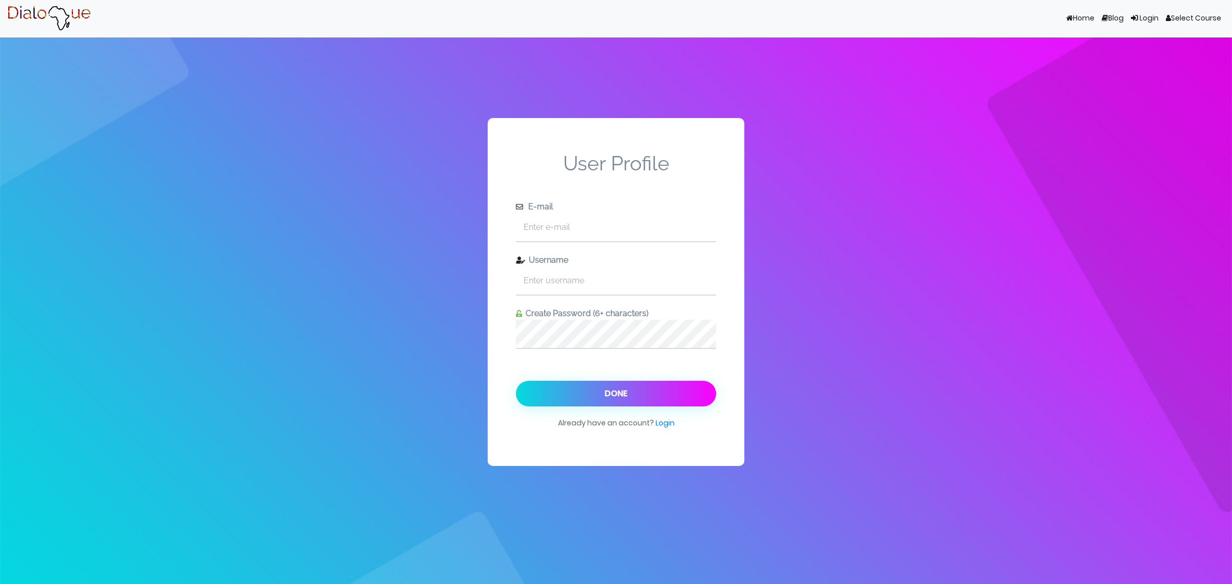 Image resolution: width=1232 pixels, height=584 pixels. Describe the element at coordinates (538, 206) in the screenshot. I see `span: E-mail` at that location.